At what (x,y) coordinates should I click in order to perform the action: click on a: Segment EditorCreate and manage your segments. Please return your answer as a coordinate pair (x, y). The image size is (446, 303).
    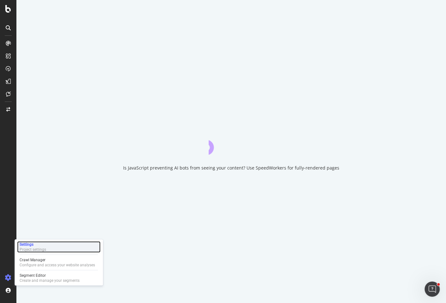
    Looking at the image, I should click on (59, 278).